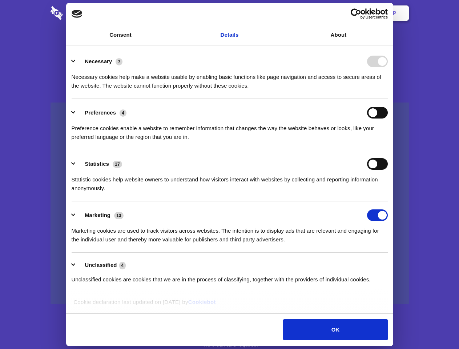  Describe the element at coordinates (121, 35) in the screenshot. I see `a: Consent` at that location.